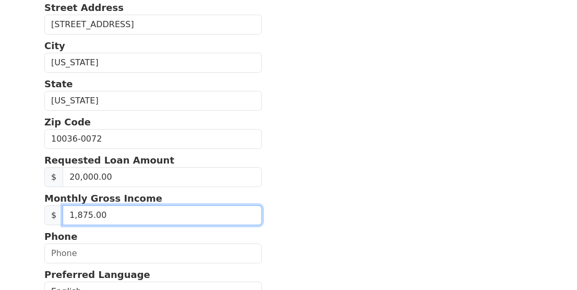 The width and height of the screenshot is (577, 290). What do you see at coordinates (162, 215) in the screenshot?
I see `input: 0.00` at bounding box center [162, 215].